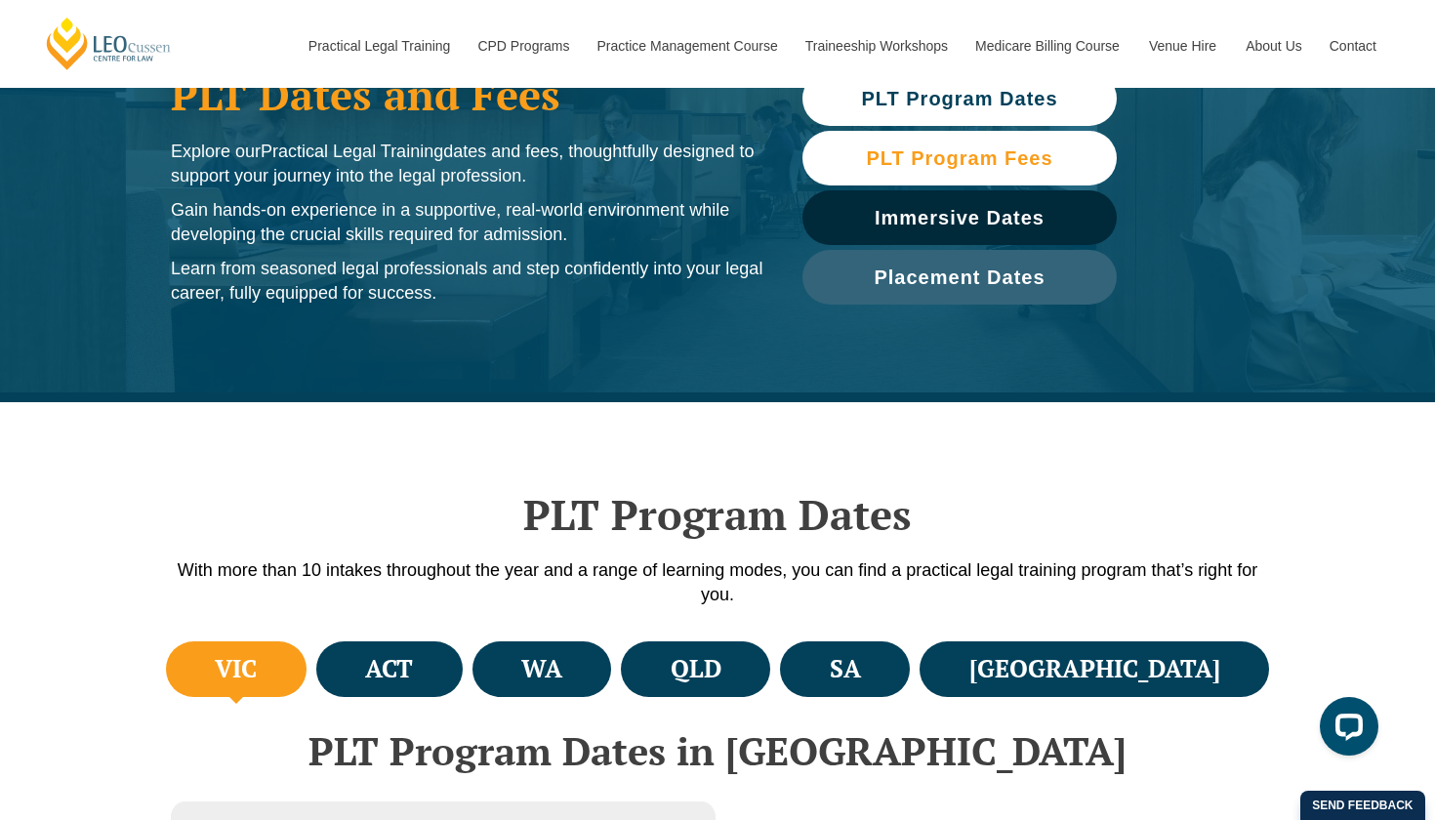  What do you see at coordinates (467, 281) in the screenshot?
I see `p: Learn from seasoned legal professionals and step confidently into your legal career, fully equipp...` at bounding box center [467, 281].